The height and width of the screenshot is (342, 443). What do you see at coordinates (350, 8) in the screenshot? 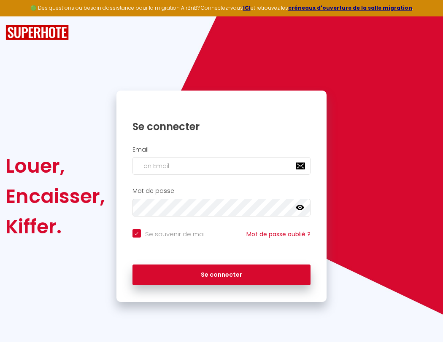
I see `a: créneaux d'ouverture de la salle migration` at bounding box center [350, 8].